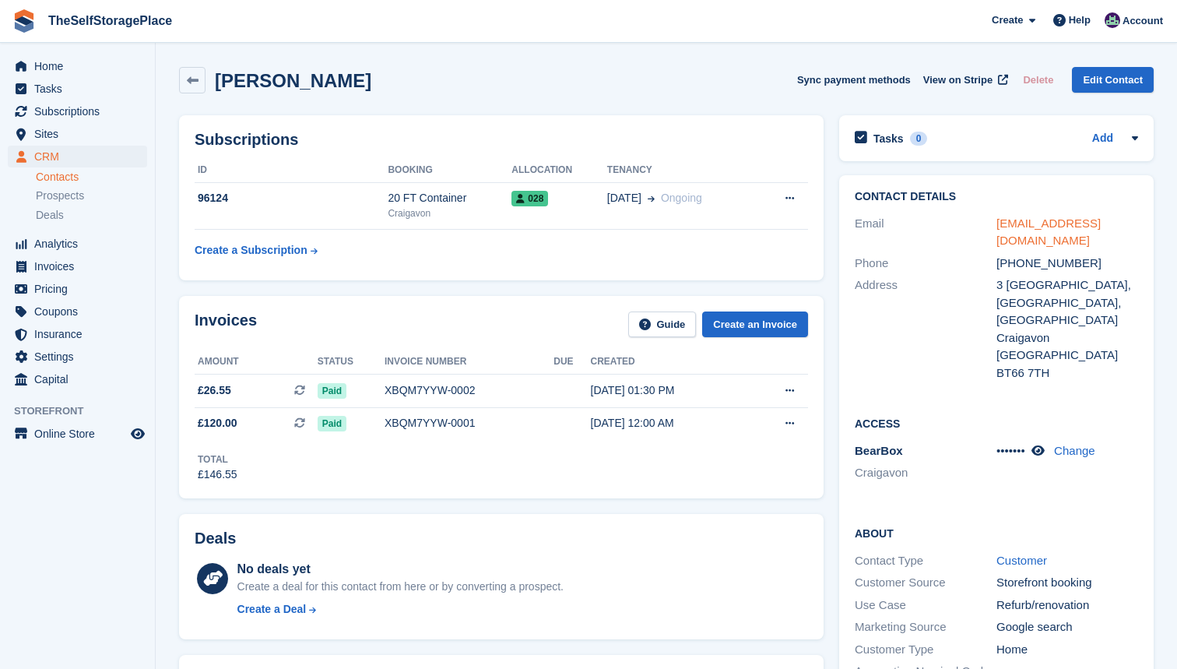 The image size is (1177, 669). Describe the element at coordinates (81, 89) in the screenshot. I see `span: Tasks` at that location.